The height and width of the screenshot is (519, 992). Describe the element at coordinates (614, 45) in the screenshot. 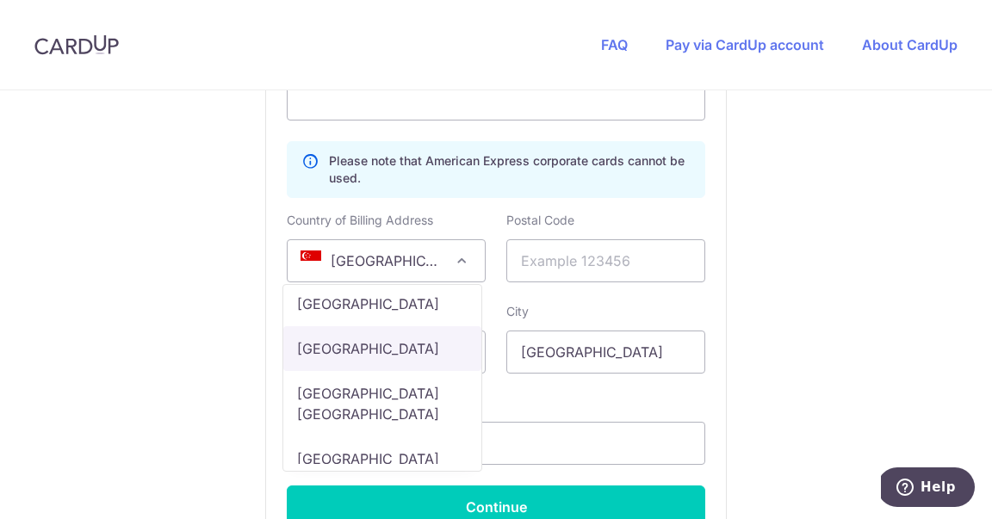

I see `a: FAQ` at that location.